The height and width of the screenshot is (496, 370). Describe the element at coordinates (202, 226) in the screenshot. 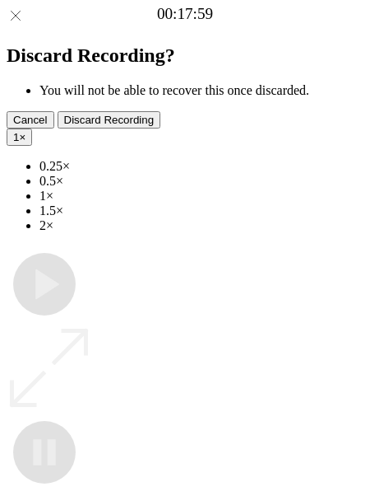

I see `li: 2×` at that location.